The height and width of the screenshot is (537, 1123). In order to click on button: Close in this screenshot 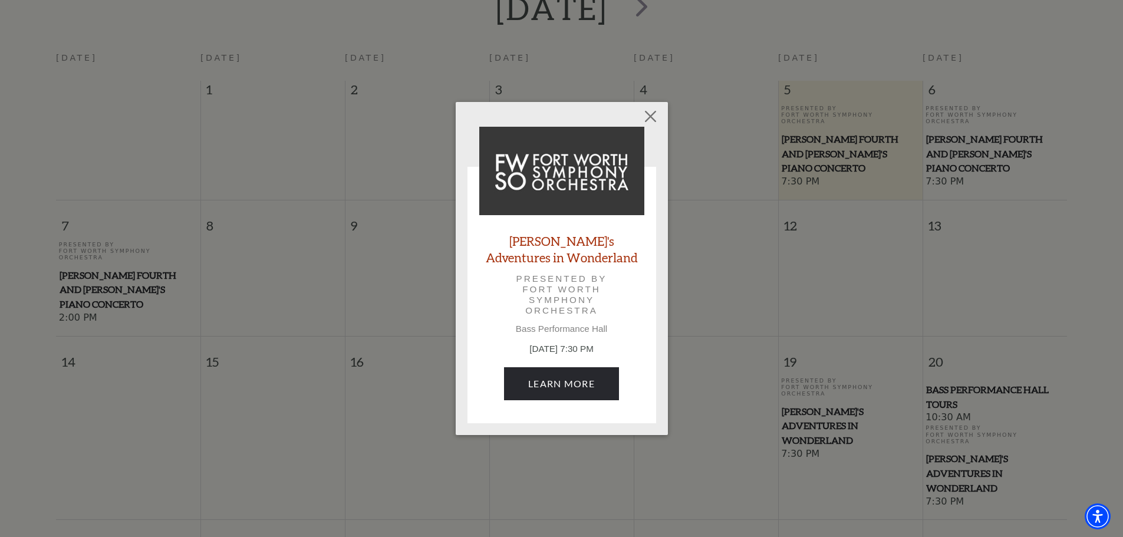, I will do `click(650, 116)`.